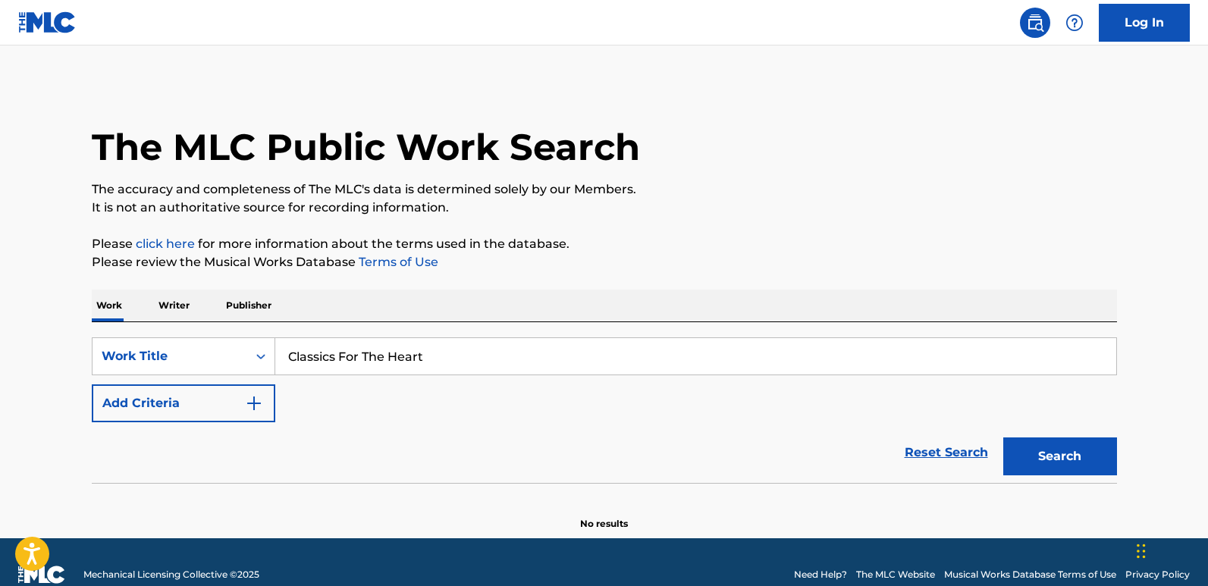  Describe the element at coordinates (1029, 575) in the screenshot. I see `a: Musical Works Database Terms of Use` at that location.